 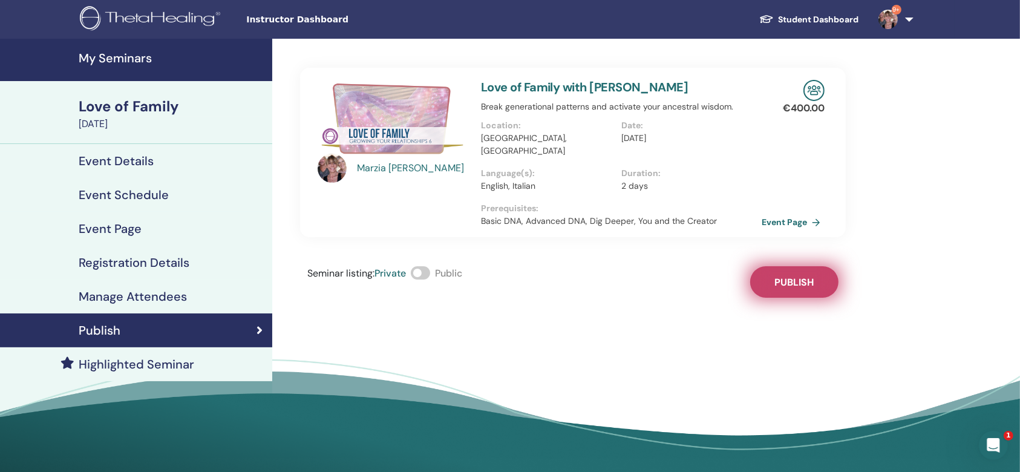 I want to click on p: English, Italian, so click(x=548, y=186).